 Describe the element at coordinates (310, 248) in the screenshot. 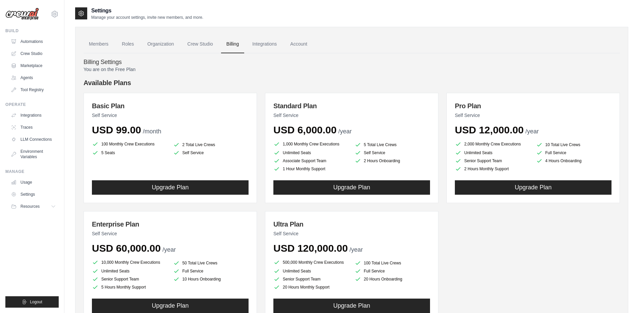

I see `span: USD 120,000.00` at that location.